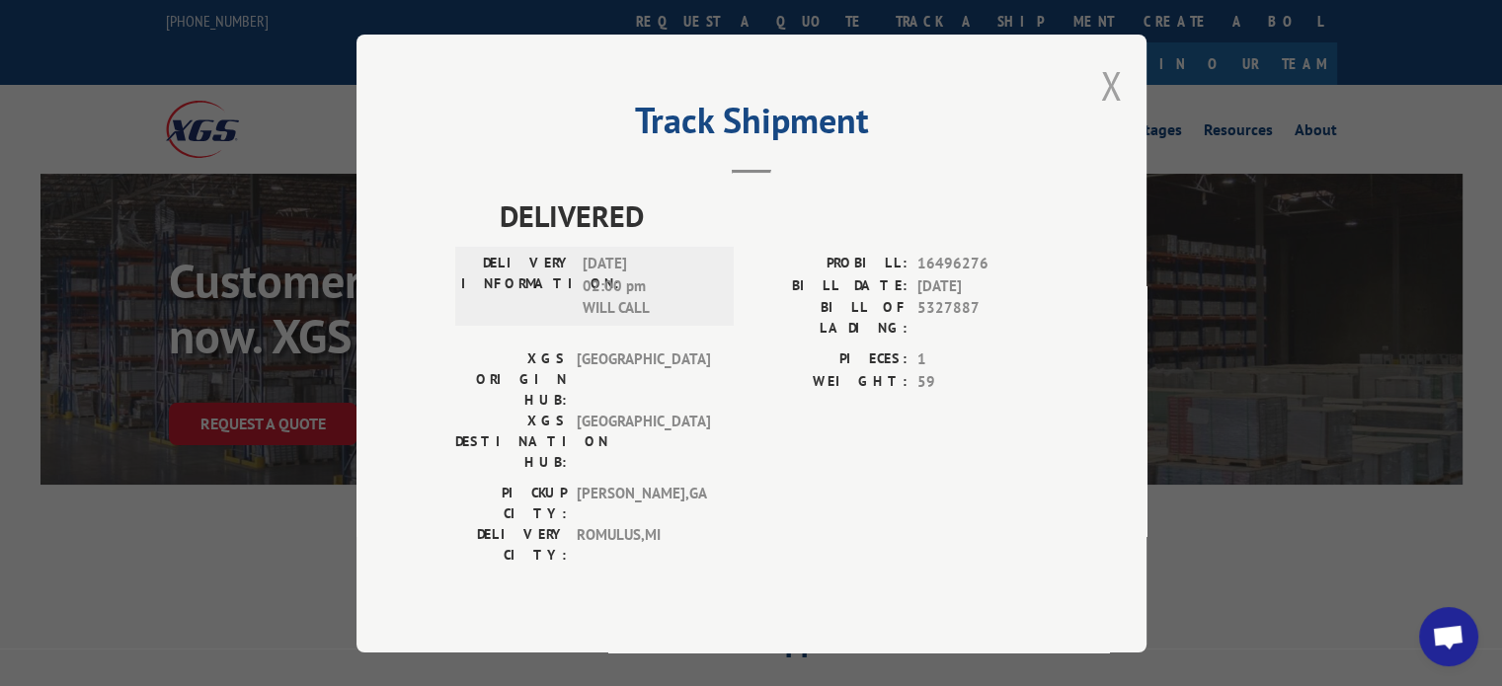 Image resolution: width=1502 pixels, height=686 pixels. I want to click on a: Open chat, so click(1449, 637).